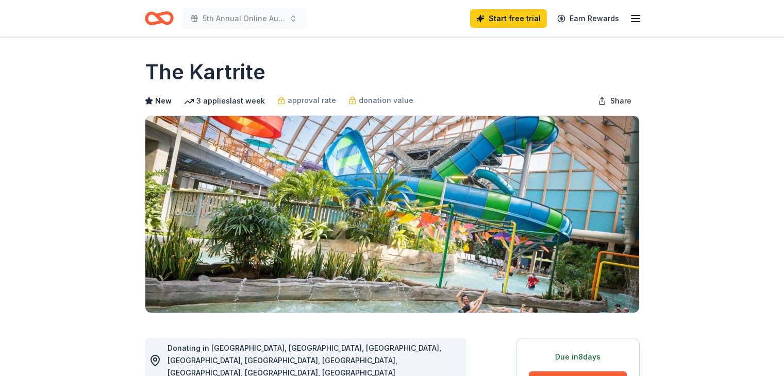 This screenshot has height=376, width=784. I want to click on button: 5th Annual Online Auction, so click(244, 19).